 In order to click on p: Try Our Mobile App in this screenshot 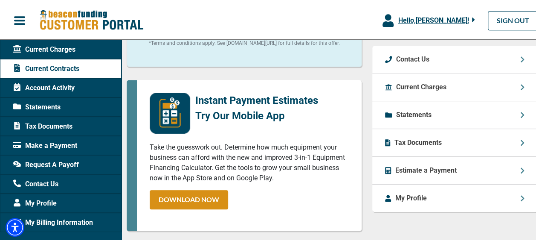, I will do `click(257, 114)`.